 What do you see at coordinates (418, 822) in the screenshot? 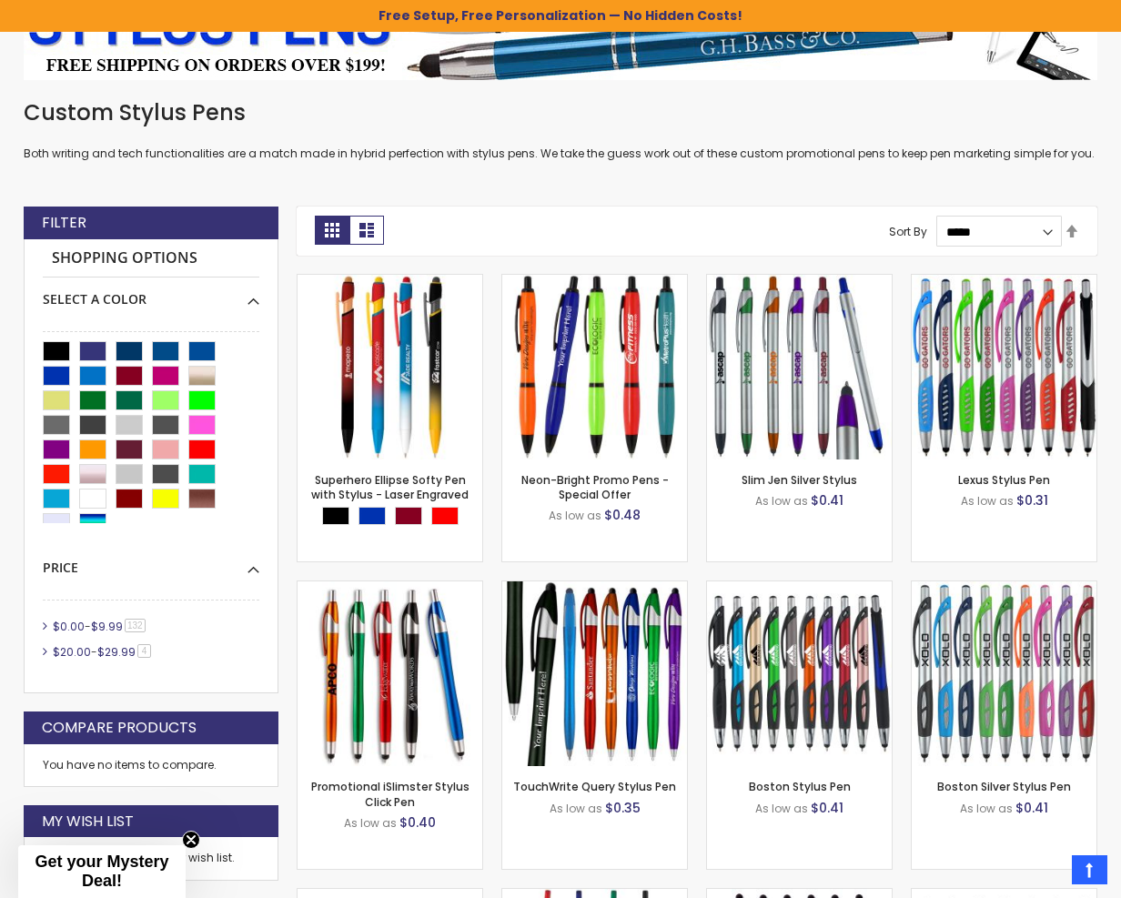
I see `span: $0.40` at bounding box center [418, 822].